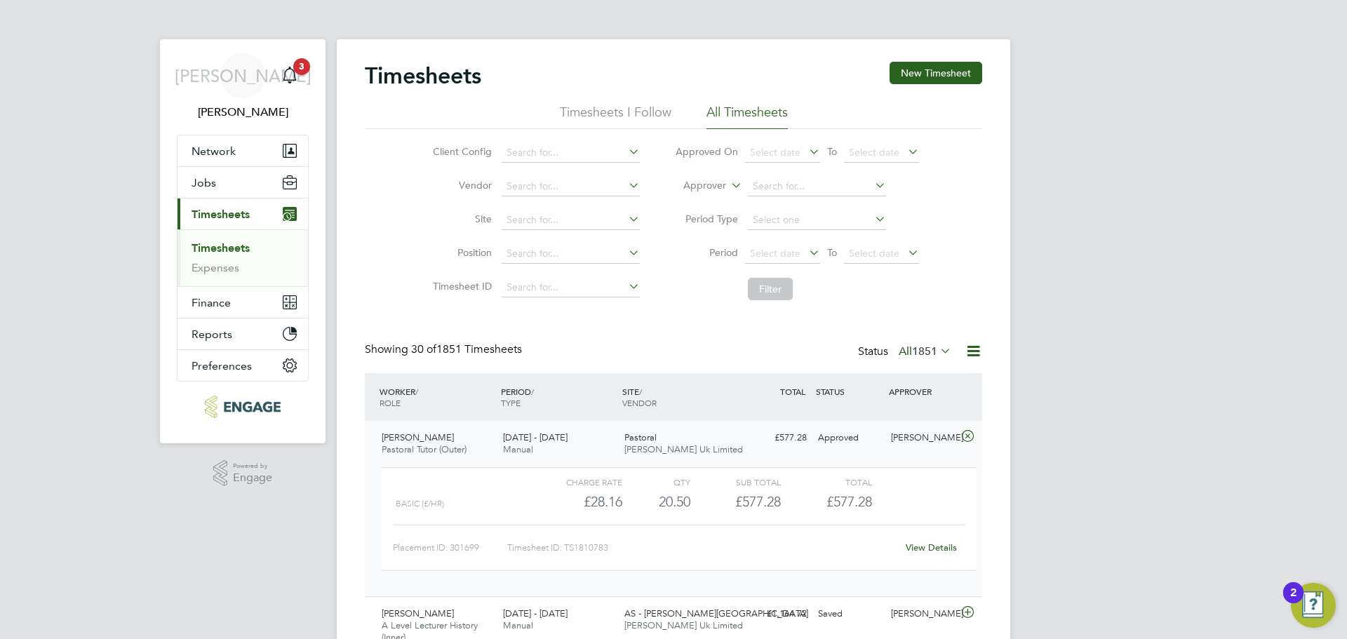  What do you see at coordinates (639, 403) in the screenshot?
I see `span: VENDOR` at bounding box center [639, 403].